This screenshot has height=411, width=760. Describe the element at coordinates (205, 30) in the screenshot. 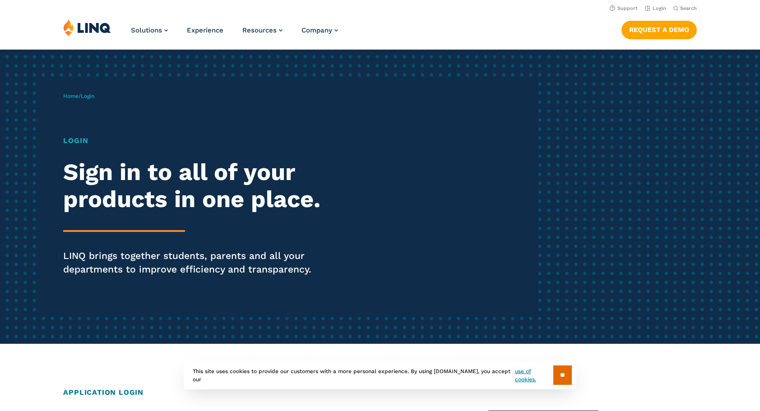

I see `span: Experience` at that location.